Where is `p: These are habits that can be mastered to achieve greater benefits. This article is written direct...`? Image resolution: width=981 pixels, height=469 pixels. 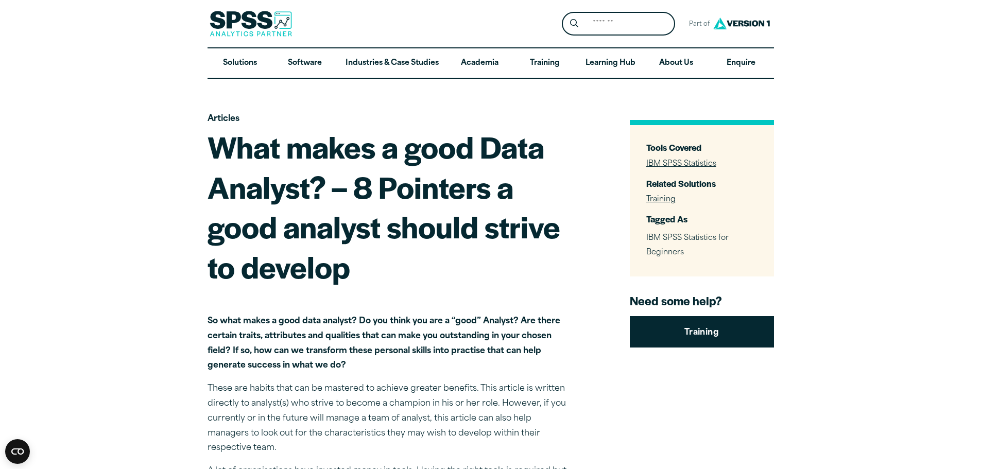
p: These are habits that can be mastered to achieve greater benefits. This article is written direct... is located at coordinates (388, 419).